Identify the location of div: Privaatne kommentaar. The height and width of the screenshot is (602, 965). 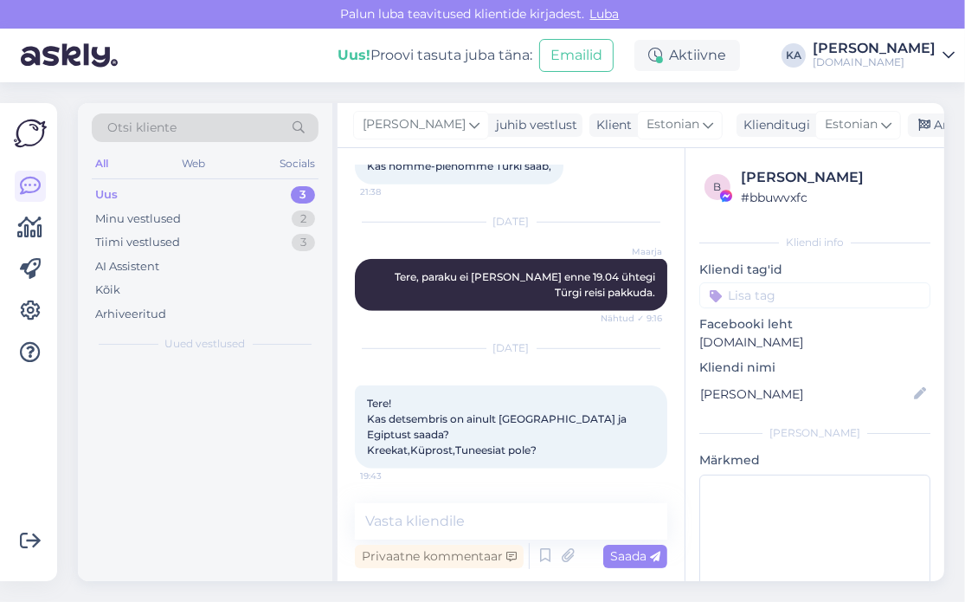
(439, 556).